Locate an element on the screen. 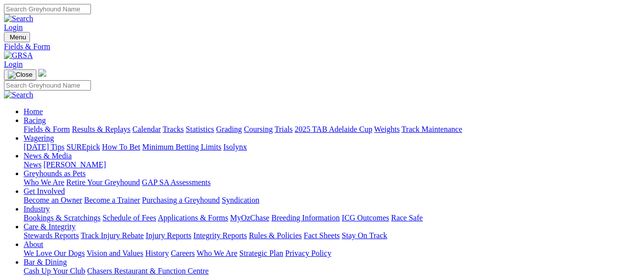 The height and width of the screenshot is (277, 621). a: Statistics is located at coordinates (200, 129).